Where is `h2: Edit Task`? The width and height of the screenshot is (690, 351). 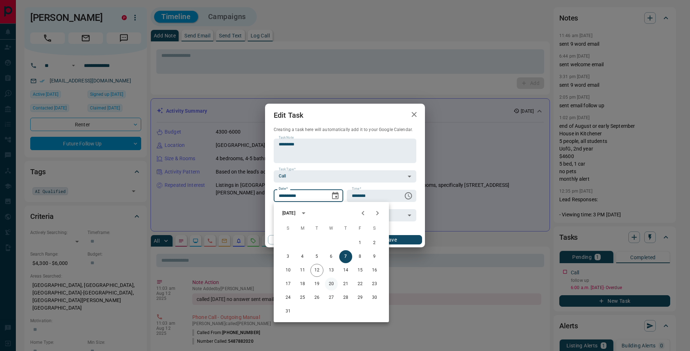 h2: Edit Task is located at coordinates (289, 115).